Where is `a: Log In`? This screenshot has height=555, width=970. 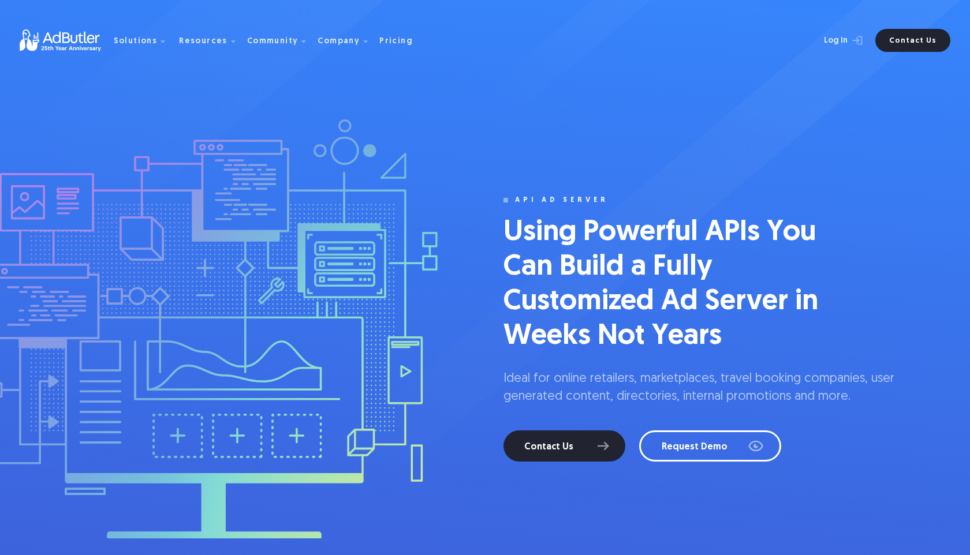
a: Log In is located at coordinates (831, 40).